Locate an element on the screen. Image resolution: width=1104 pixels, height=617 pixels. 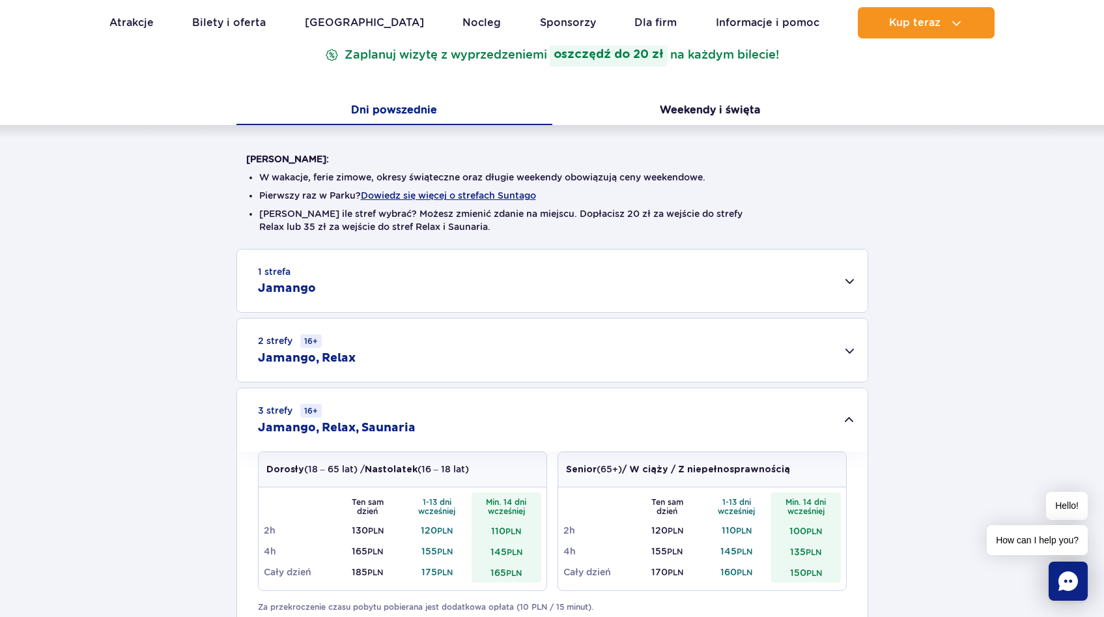
a: Sponsorzy is located at coordinates (568, 23).